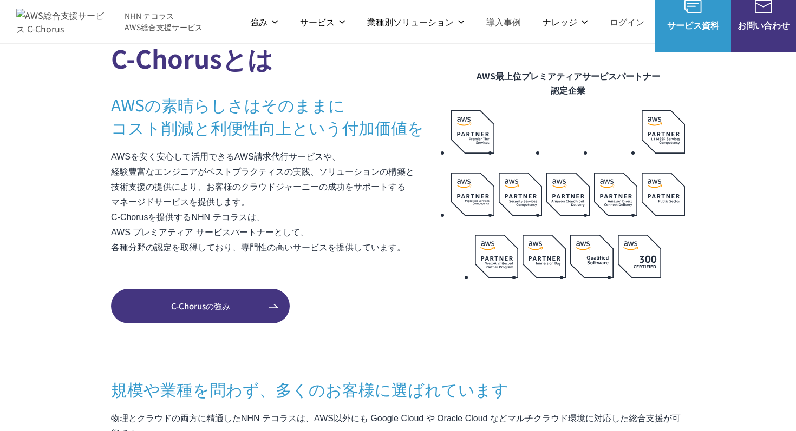  What do you see at coordinates (763, 25) in the screenshot?
I see `span: お問い合わせ` at bounding box center [763, 25].